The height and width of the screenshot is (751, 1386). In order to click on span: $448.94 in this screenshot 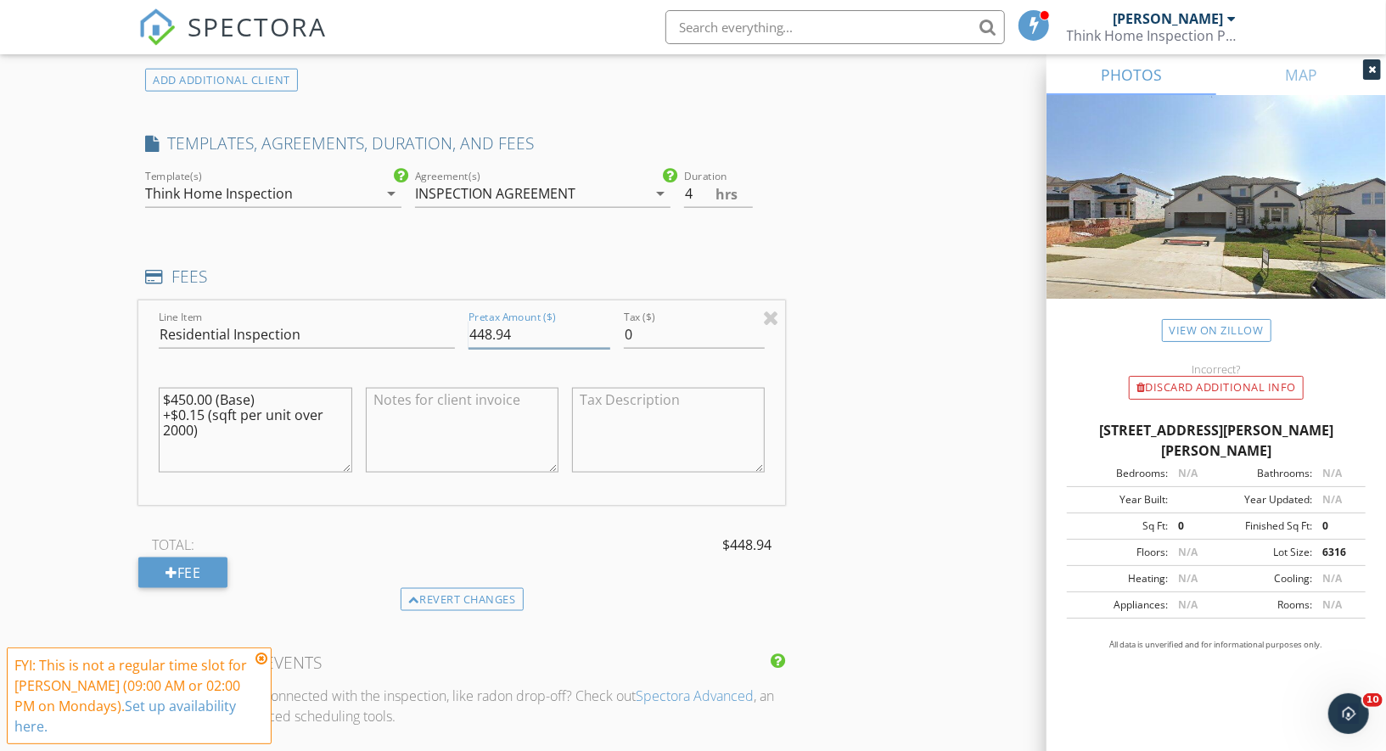, I will do `click(747, 545)`.